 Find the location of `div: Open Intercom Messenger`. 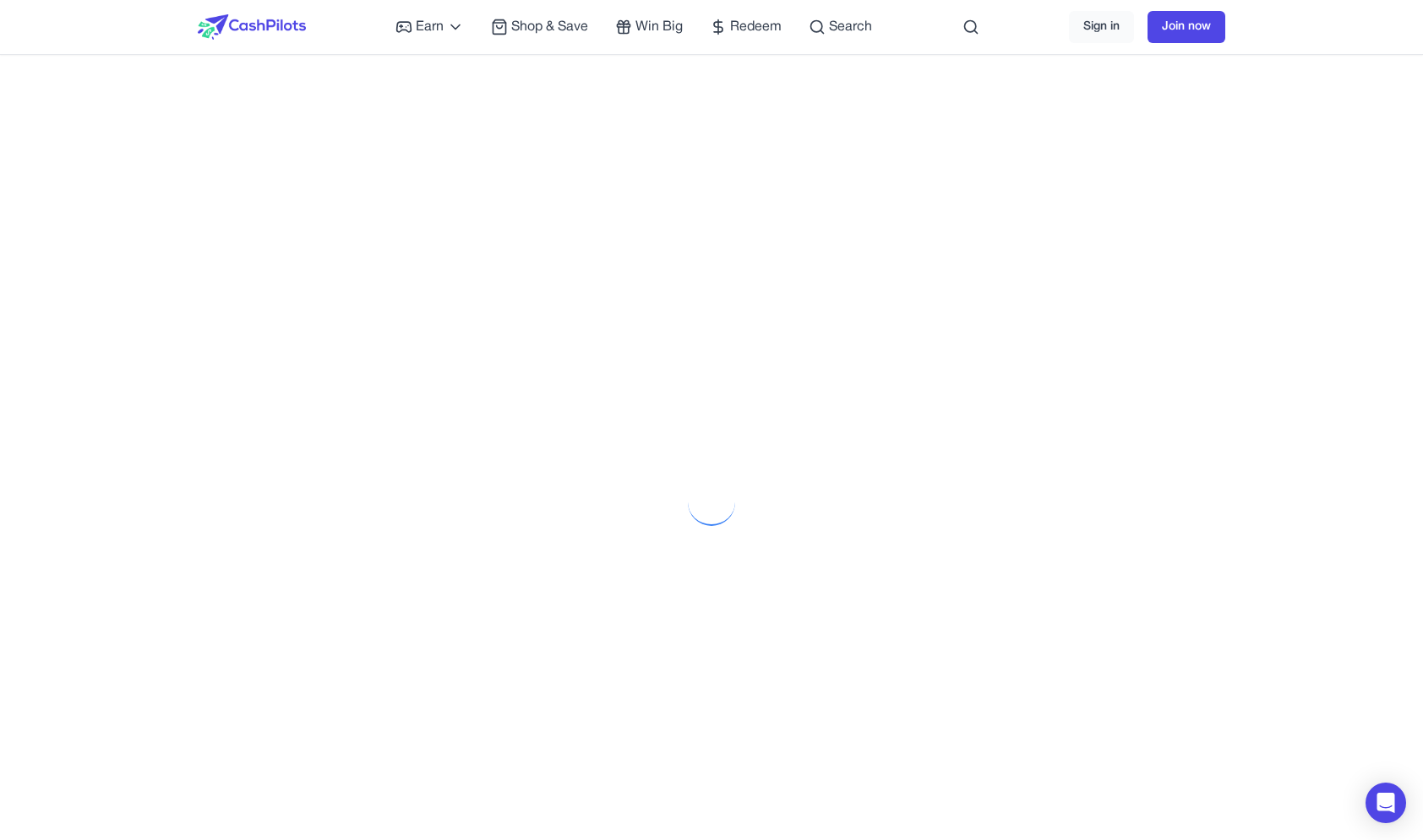

div: Open Intercom Messenger is located at coordinates (1385, 803).